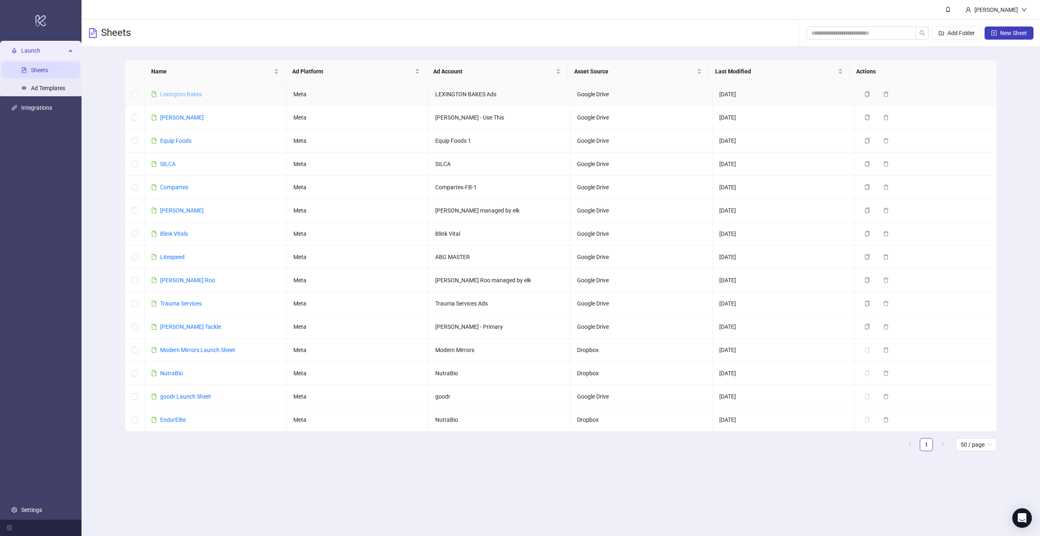 Image resolution: width=1040 pixels, height=536 pixels. What do you see at coordinates (176, 141) in the screenshot?
I see `a: Equip Foods` at bounding box center [176, 141].